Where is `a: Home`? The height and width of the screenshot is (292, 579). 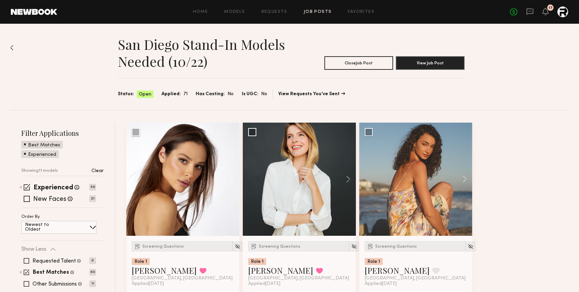 a: Home is located at coordinates (200, 12).